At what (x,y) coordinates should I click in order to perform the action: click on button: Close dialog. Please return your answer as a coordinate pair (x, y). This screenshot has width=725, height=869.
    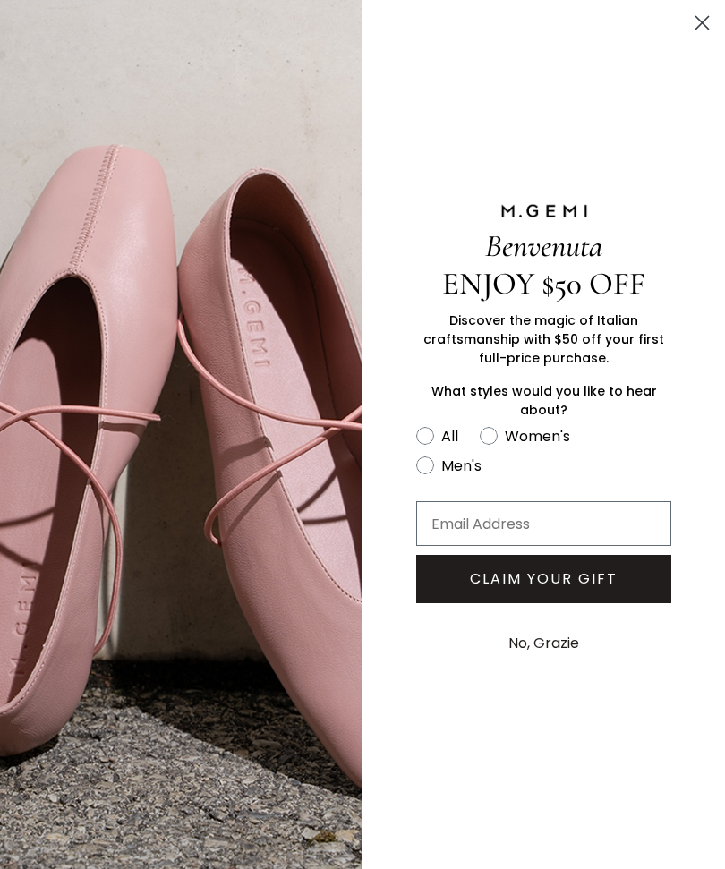
    Looking at the image, I should click on (702, 22).